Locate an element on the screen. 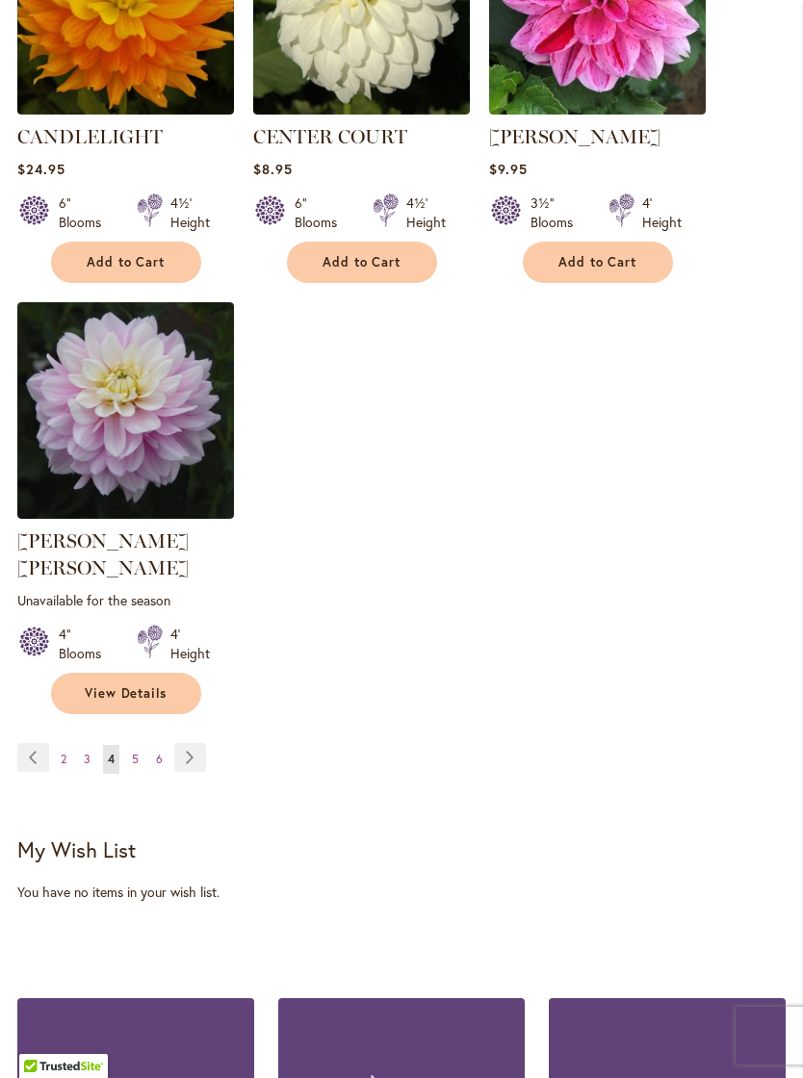  a: CHA CHING is located at coordinates (597, 109).